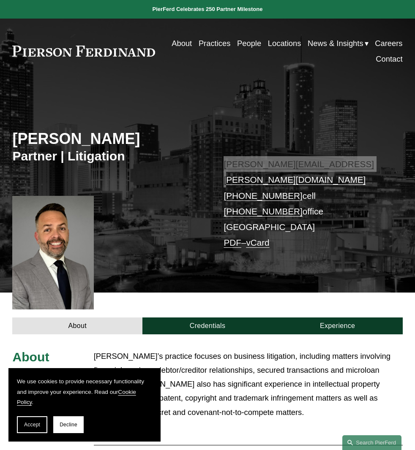 Image resolution: width=415 pixels, height=450 pixels. I want to click on button: Accept, so click(32, 425).